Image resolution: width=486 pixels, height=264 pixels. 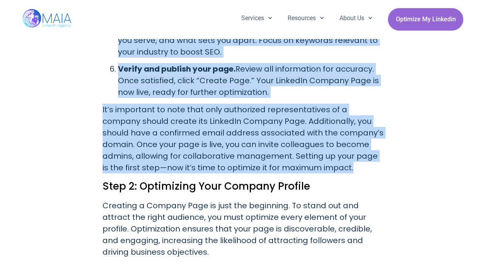 I want to click on h2: Step 2: Optimizing Your Company Profile, so click(x=243, y=186).